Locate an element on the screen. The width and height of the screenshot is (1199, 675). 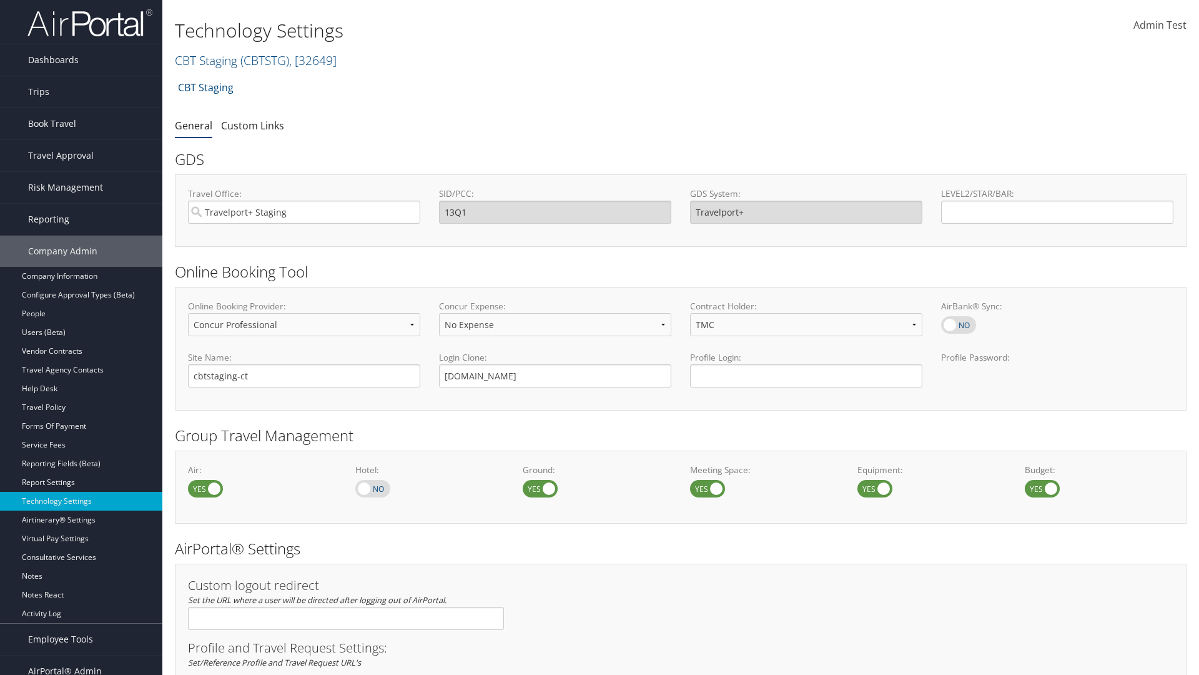
h2: AirPortal® Settings is located at coordinates (681, 548).